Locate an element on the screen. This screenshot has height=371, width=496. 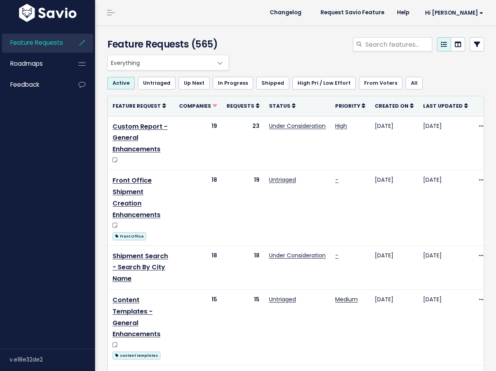
span: Roadmaps is located at coordinates (27, 63).